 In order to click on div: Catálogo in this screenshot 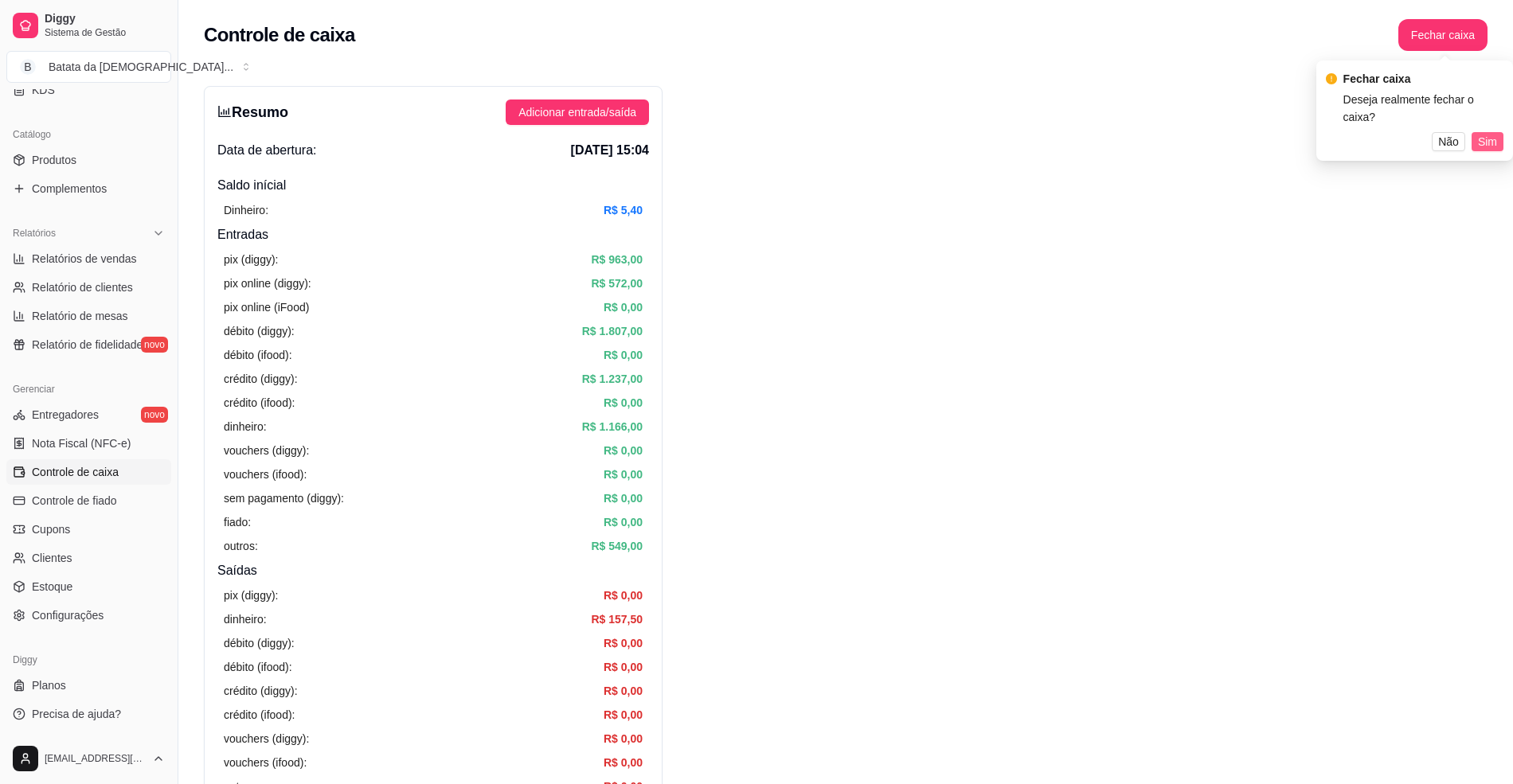, I will do `click(89, 134)`.